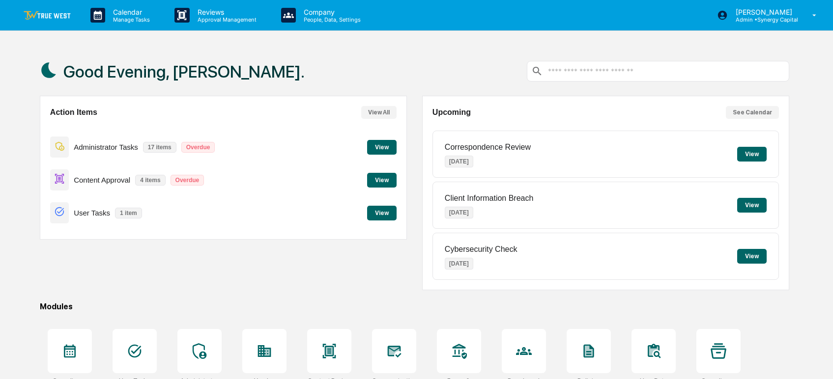 The height and width of the screenshot is (379, 833). I want to click on h2: Upcoming, so click(451, 112).